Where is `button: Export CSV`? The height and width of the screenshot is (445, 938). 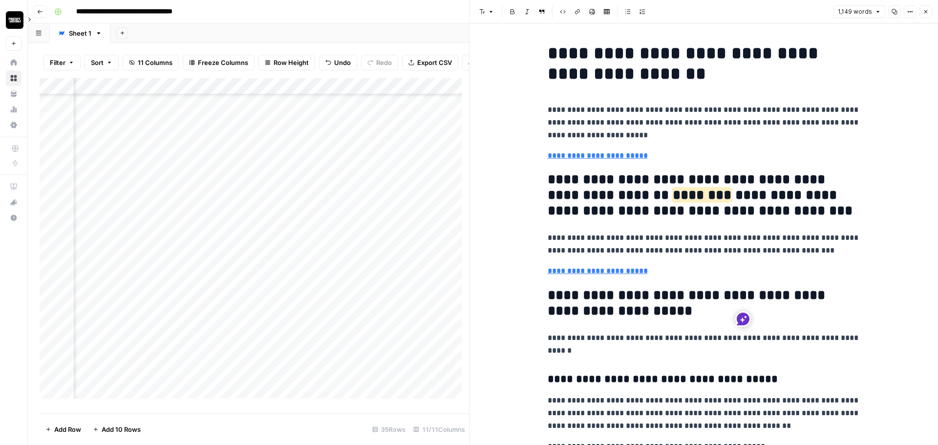 button: Export CSV is located at coordinates (430, 63).